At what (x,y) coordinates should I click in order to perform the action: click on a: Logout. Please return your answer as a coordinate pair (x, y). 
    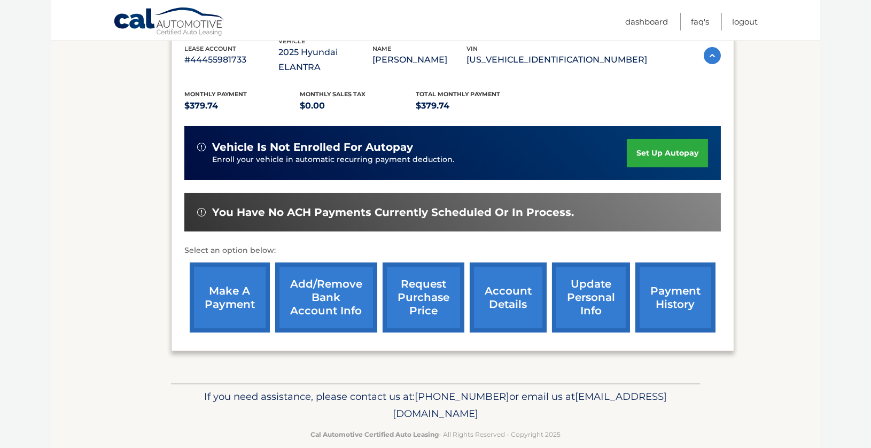
    Looking at the image, I should click on (745, 21).